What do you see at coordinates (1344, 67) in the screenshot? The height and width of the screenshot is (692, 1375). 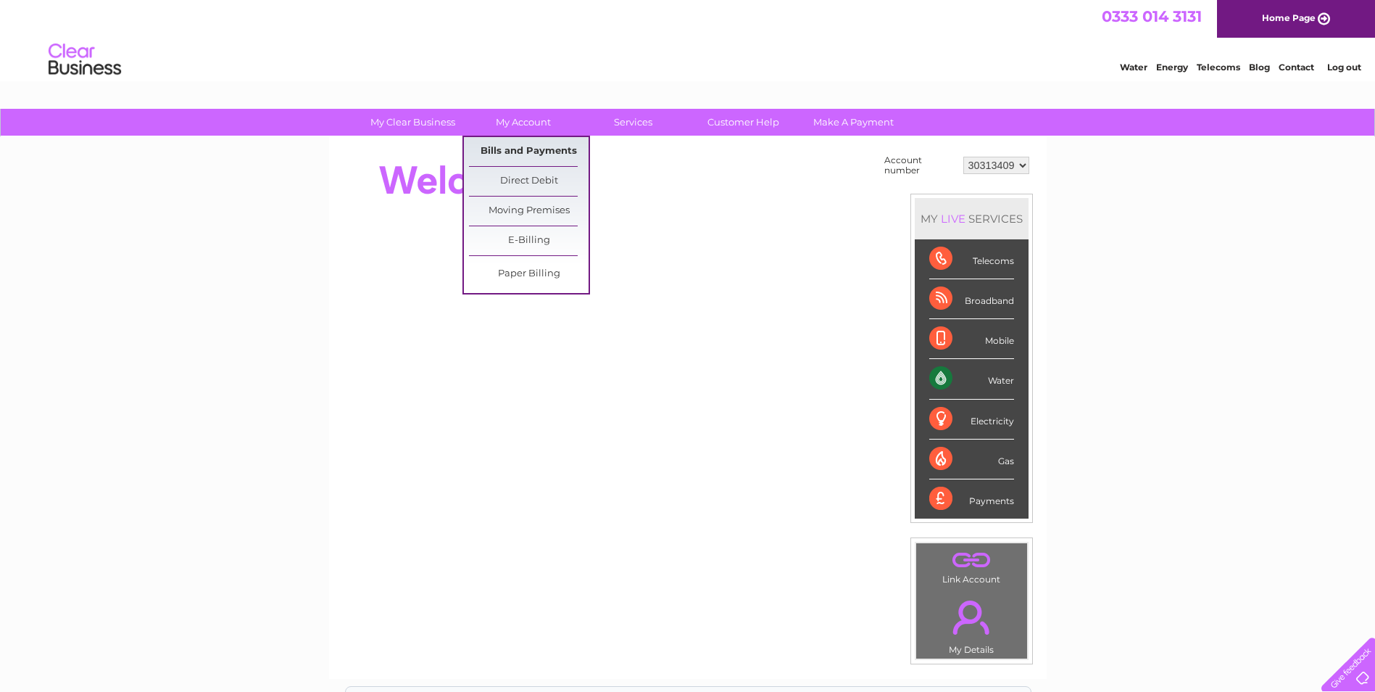 I see `a: Log out` at bounding box center [1344, 67].